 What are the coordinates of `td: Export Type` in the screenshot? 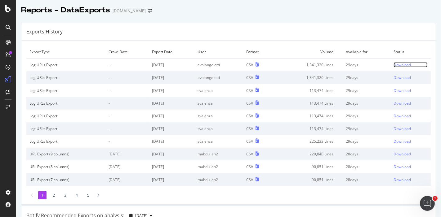 It's located at (66, 52).